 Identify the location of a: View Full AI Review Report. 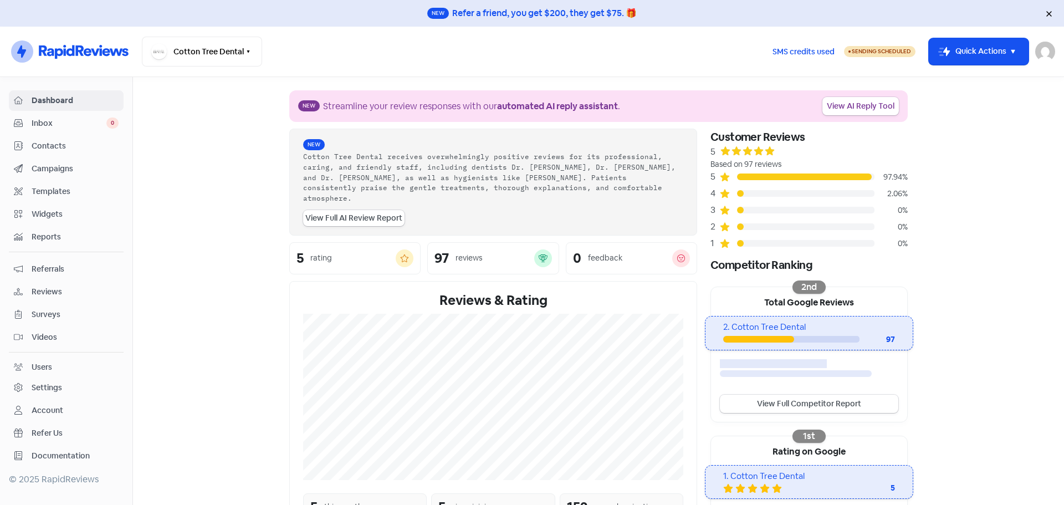
(354, 218).